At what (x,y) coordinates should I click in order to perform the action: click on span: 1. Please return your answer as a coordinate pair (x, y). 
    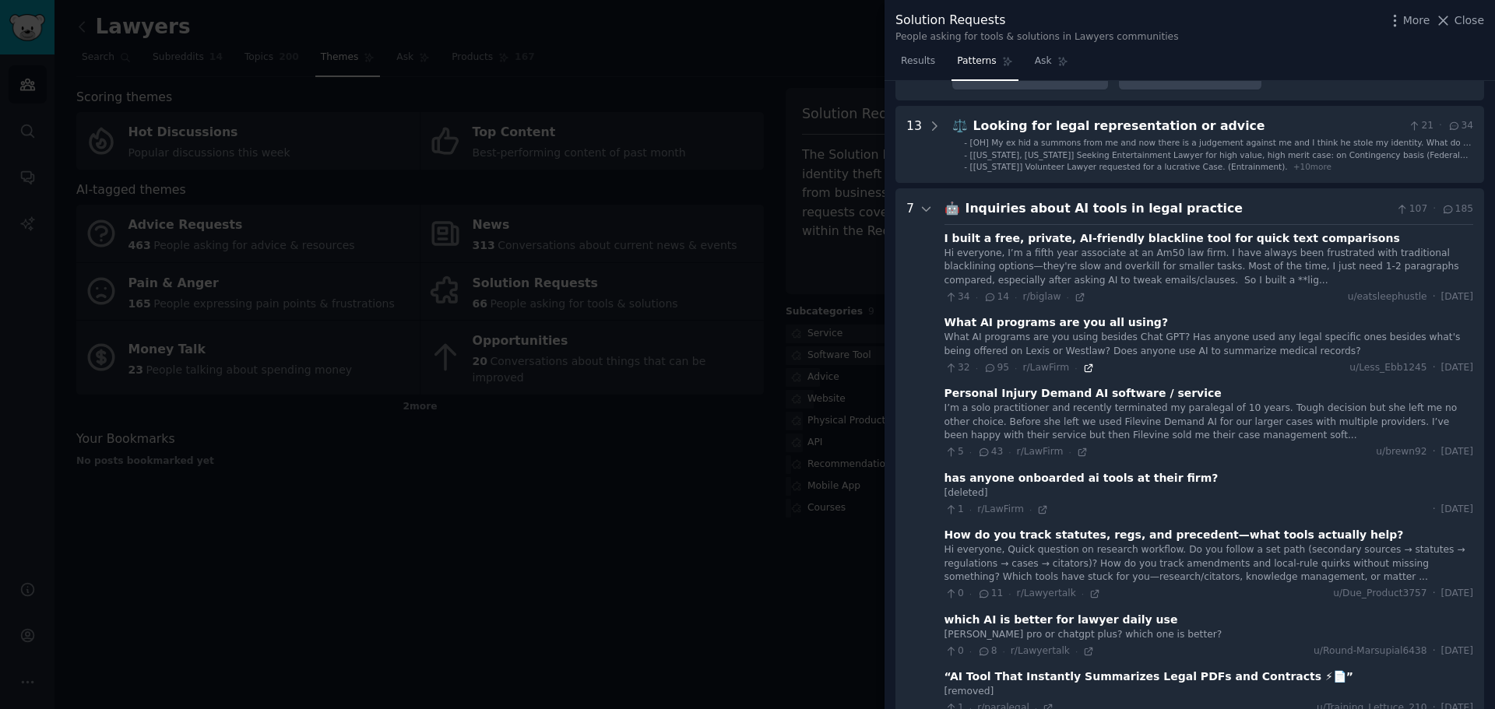
    Looking at the image, I should click on (954, 510).